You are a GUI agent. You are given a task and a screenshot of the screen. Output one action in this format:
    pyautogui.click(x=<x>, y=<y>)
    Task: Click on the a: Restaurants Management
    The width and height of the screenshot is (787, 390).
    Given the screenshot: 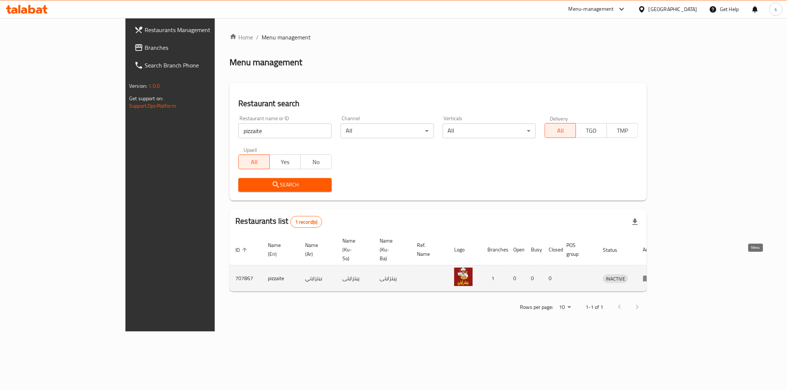 What is the action you would take?
    pyautogui.click(x=193, y=30)
    